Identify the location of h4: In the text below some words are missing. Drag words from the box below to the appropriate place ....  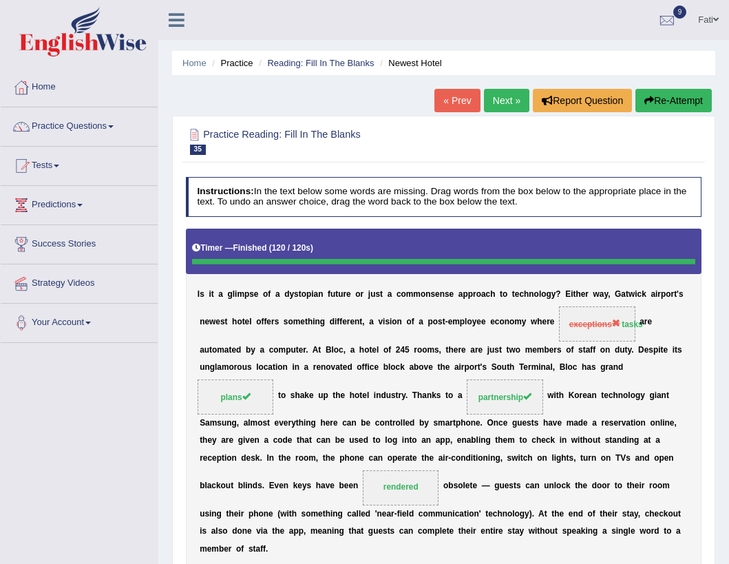
(444, 196).